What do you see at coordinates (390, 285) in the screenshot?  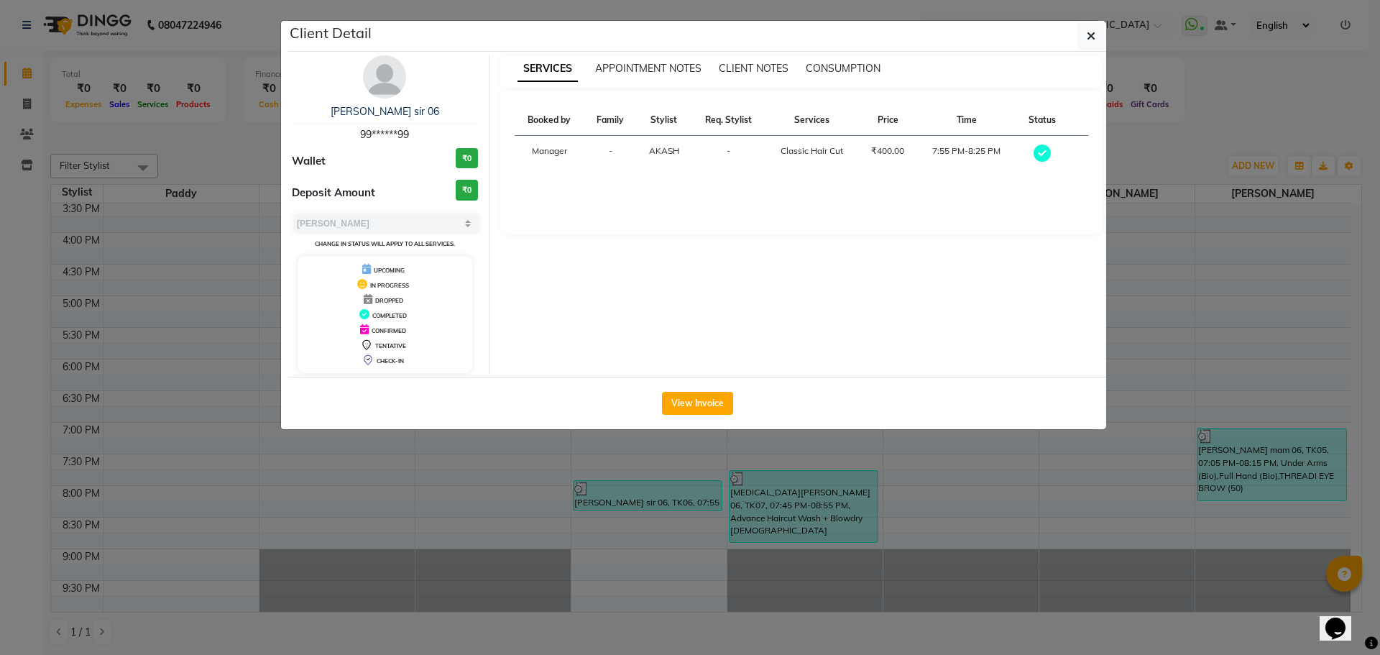 I see `span: IN PROGRESS` at bounding box center [390, 285].